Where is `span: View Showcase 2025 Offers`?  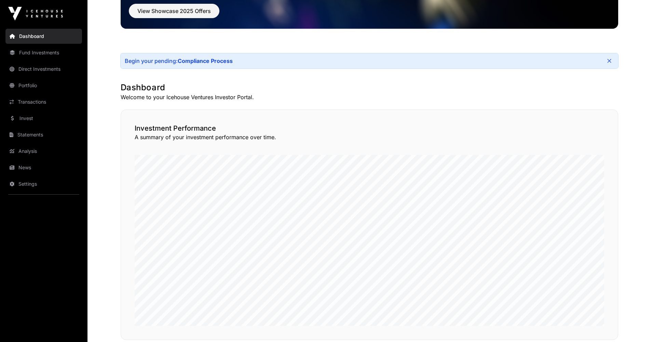 span: View Showcase 2025 Offers is located at coordinates (174, 11).